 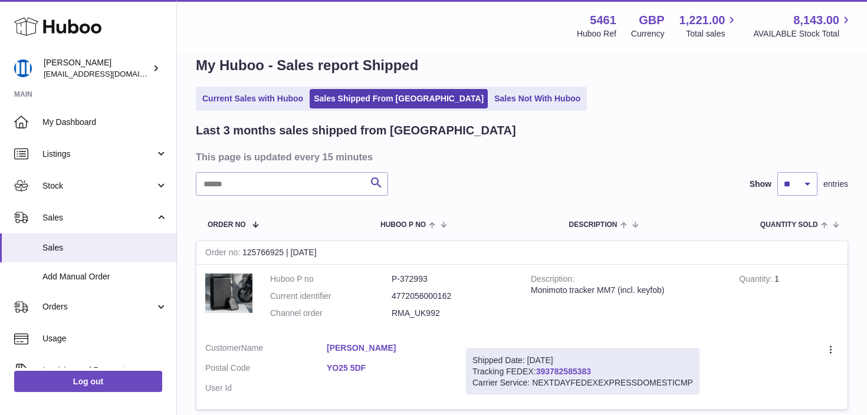 What do you see at coordinates (626, 290) in the screenshot?
I see `div: Monimoto tracker MM7 (incl. keyfob)` at bounding box center [626, 290].